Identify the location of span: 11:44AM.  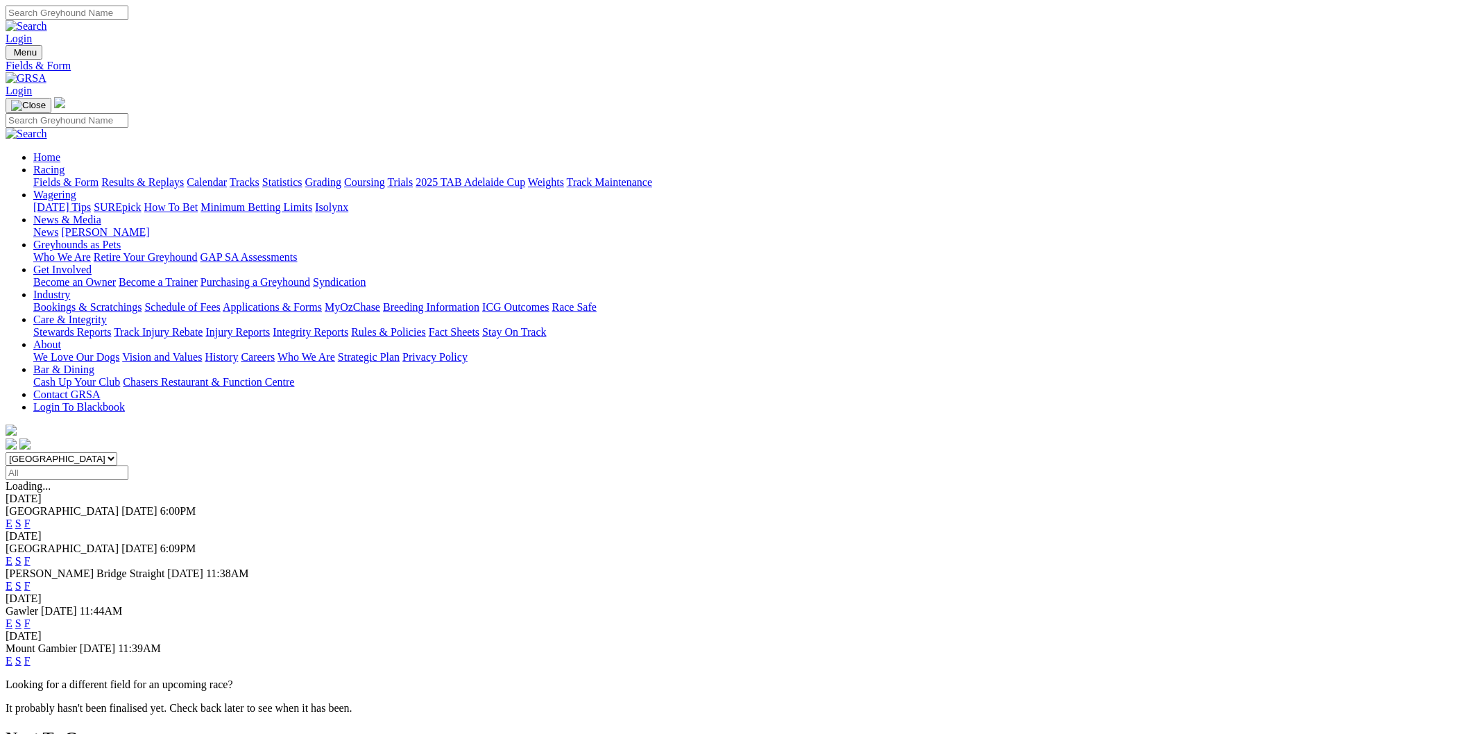
(101, 610).